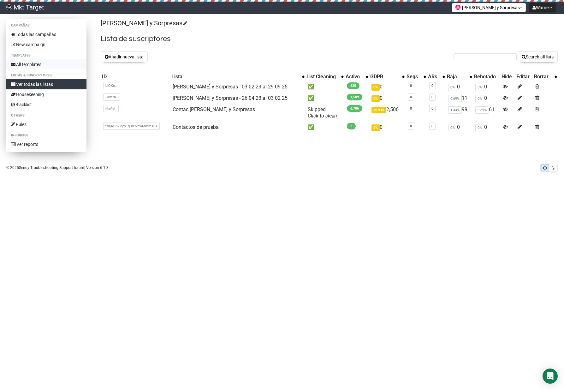  What do you see at coordinates (24, 168) in the screenshot?
I see `a: Sendy` at bounding box center [24, 168].